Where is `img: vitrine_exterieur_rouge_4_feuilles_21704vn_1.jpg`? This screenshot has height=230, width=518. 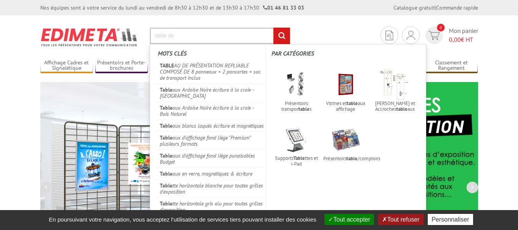 img: vitrine_exterieur_rouge_4_feuilles_21704vn_1.jpg is located at coordinates (345, 84).